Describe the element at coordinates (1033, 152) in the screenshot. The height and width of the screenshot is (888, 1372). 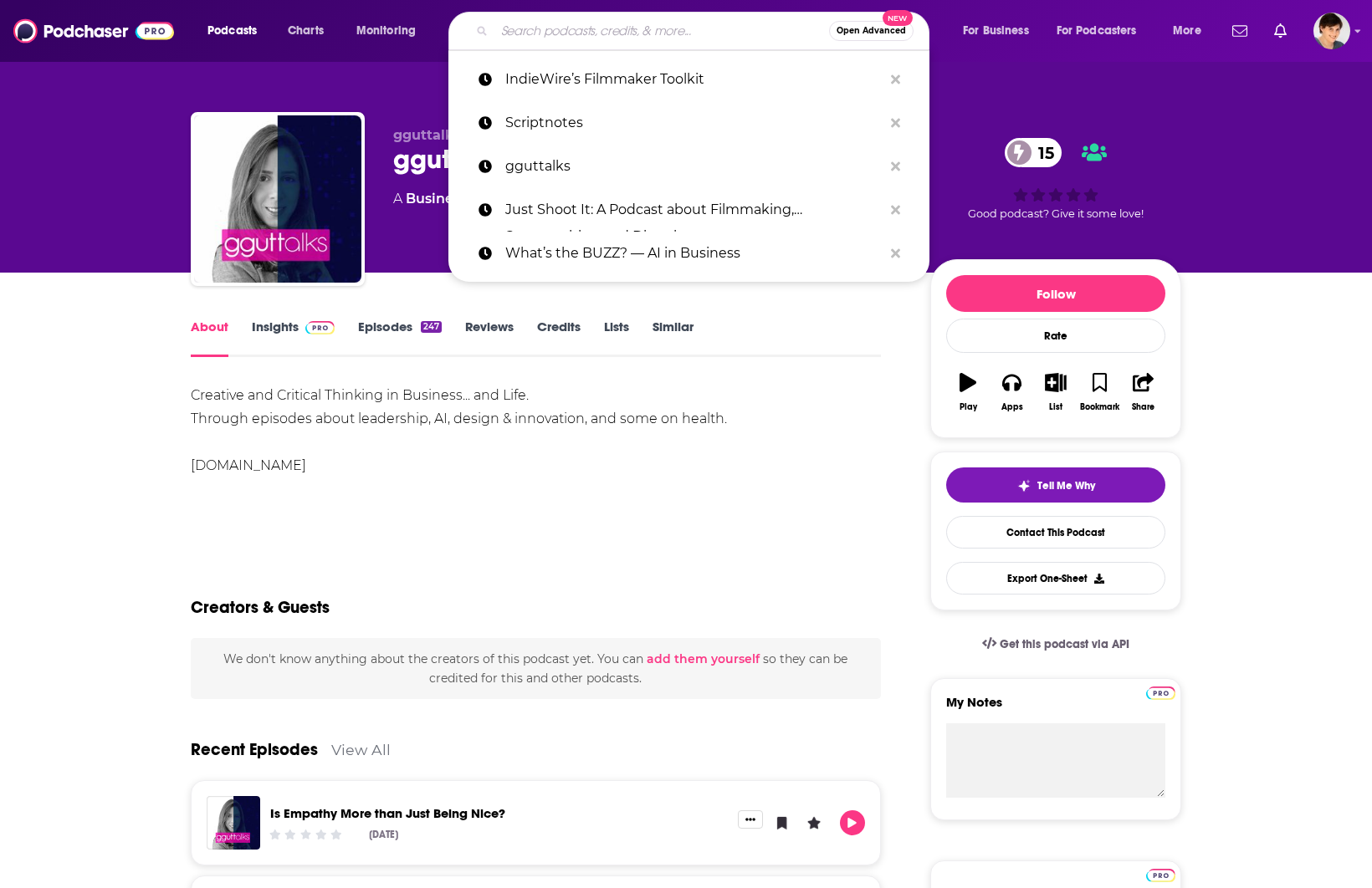
I see `a: 15` at that location.